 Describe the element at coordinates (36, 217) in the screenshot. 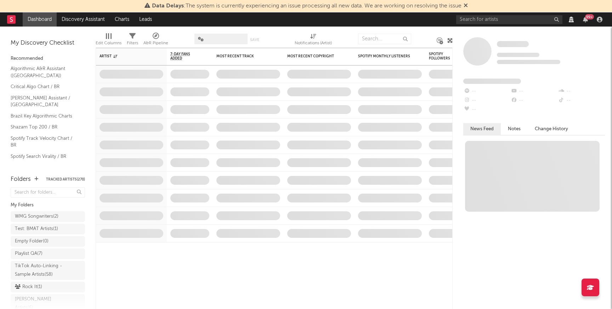

I see `div: WMG Songwriters ( 2 )` at that location.